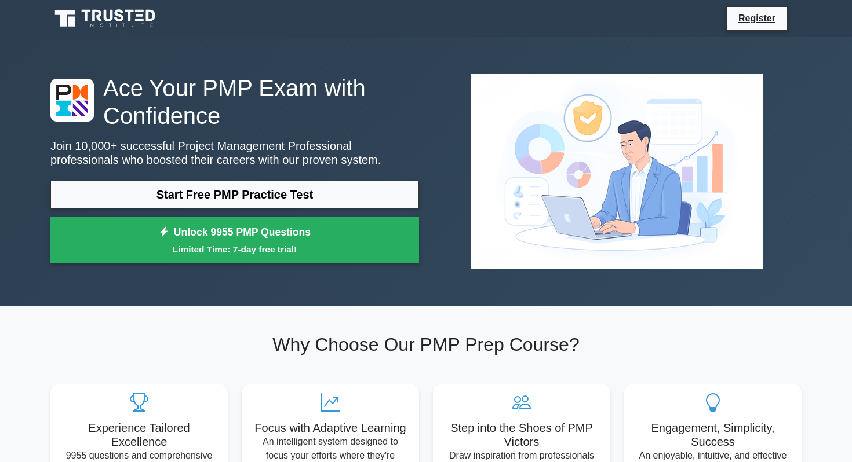 Image resolution: width=852 pixels, height=462 pixels. What do you see at coordinates (426, 345) in the screenshot?
I see `h2: Why Choose Our PMP Prep Course?` at bounding box center [426, 345].